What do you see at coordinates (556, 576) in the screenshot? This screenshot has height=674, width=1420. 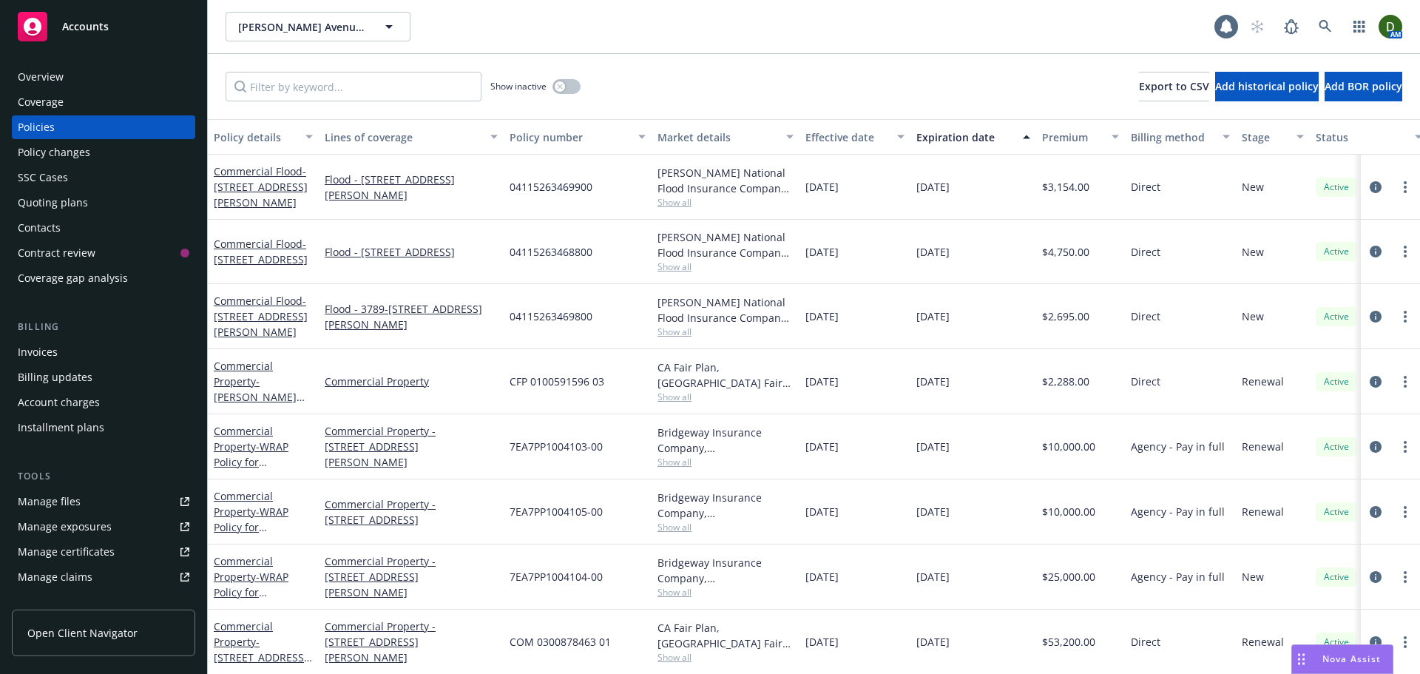 I see `span: 7EA7PP1004104-00` at bounding box center [556, 576].